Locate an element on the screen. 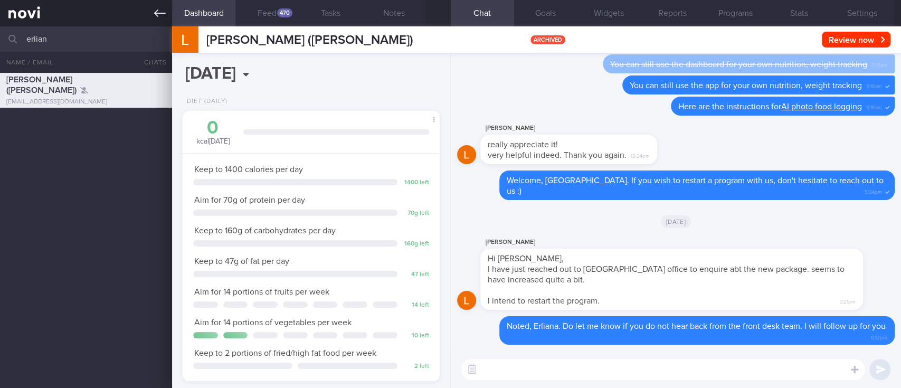  div: 14 left is located at coordinates (416, 305).